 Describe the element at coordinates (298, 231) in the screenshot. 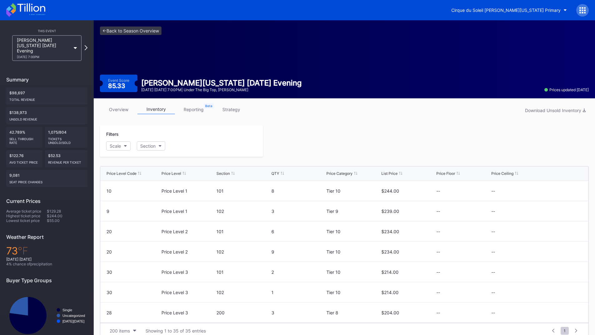

I see `div: 6` at that location.